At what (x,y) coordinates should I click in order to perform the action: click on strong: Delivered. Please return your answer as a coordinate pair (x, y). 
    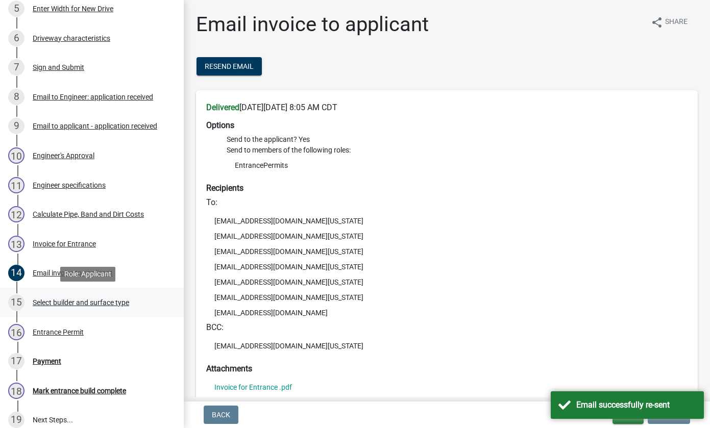
    Looking at the image, I should click on (223, 107).